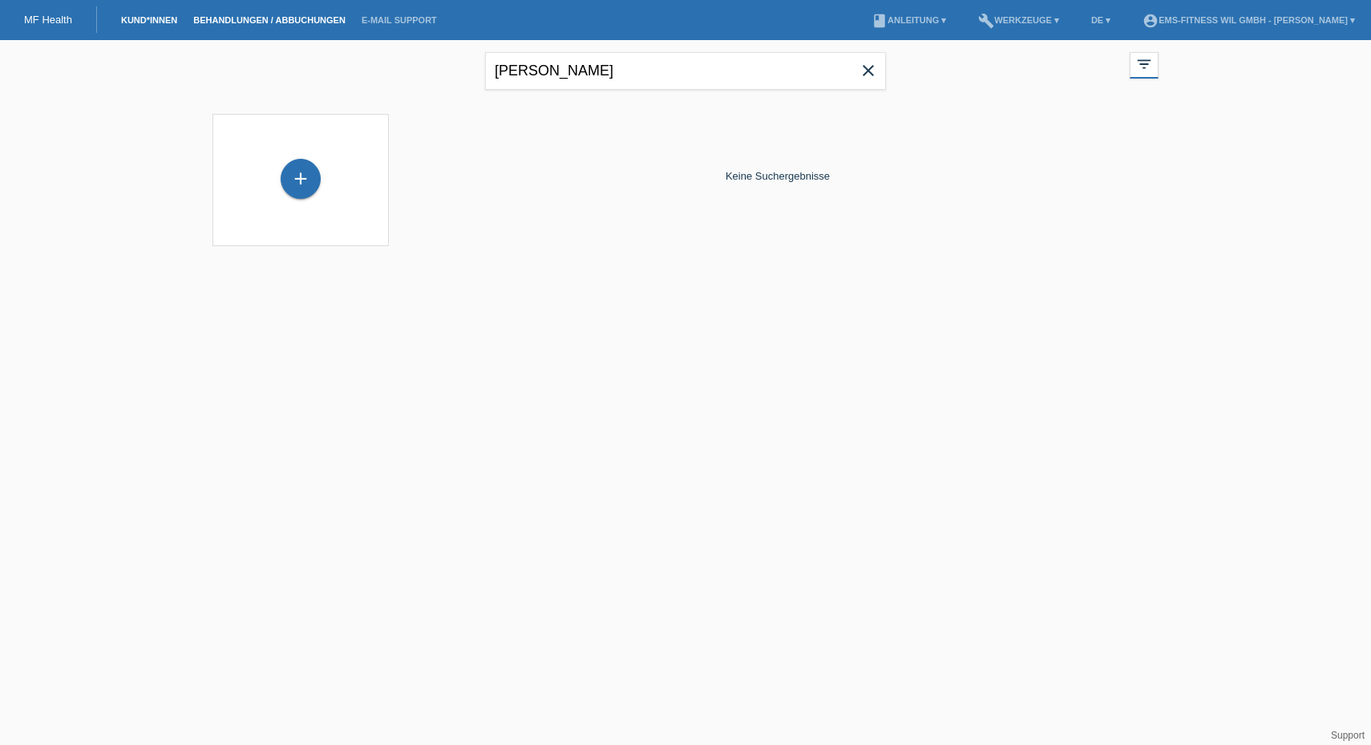 Image resolution: width=1371 pixels, height=745 pixels. What do you see at coordinates (48, 19) in the screenshot?
I see `a: MF Health` at bounding box center [48, 19].